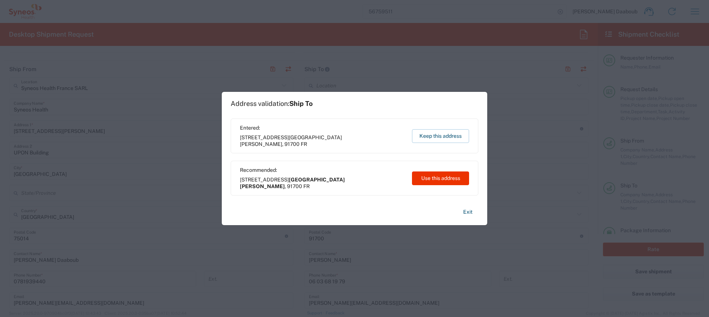 This screenshot has height=317, width=709. What do you see at coordinates (322, 170) in the screenshot?
I see `span: Recommended:` at bounding box center [322, 170].